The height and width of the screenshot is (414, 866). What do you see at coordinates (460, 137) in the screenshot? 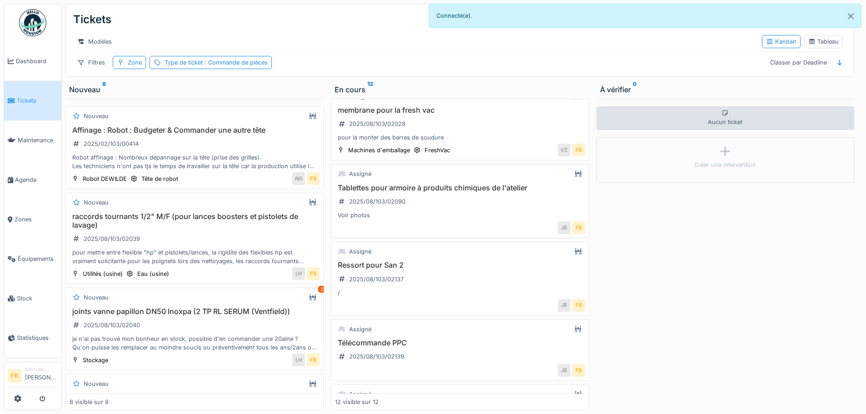
I see `div: pour la monter des barres de soudure` at bounding box center [460, 137].